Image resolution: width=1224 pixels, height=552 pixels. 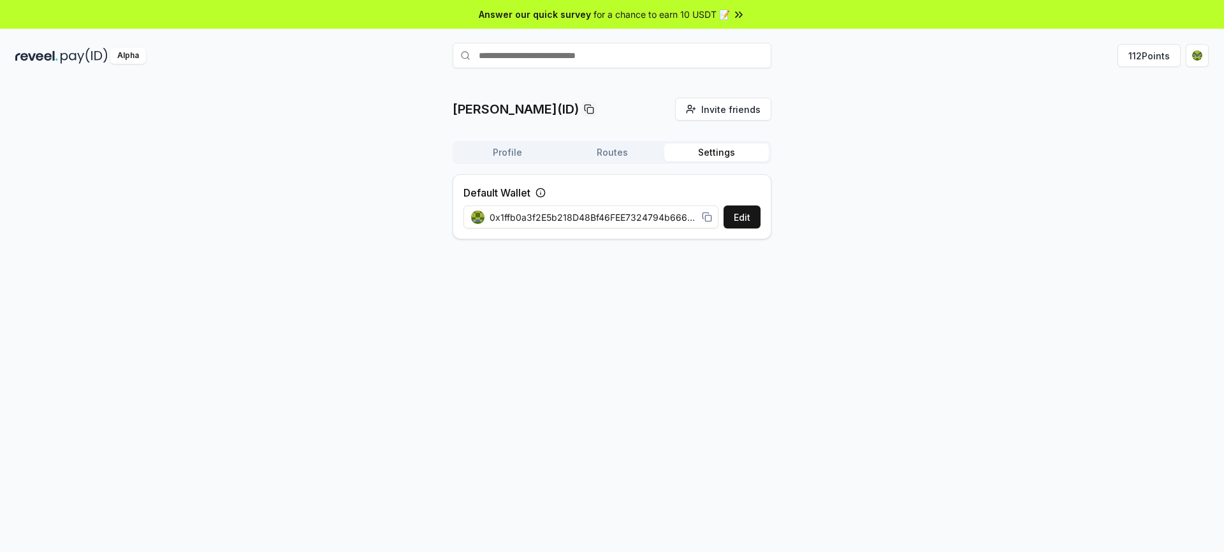 What do you see at coordinates (84, 55) in the screenshot?
I see `img: pay_id` at bounding box center [84, 55].